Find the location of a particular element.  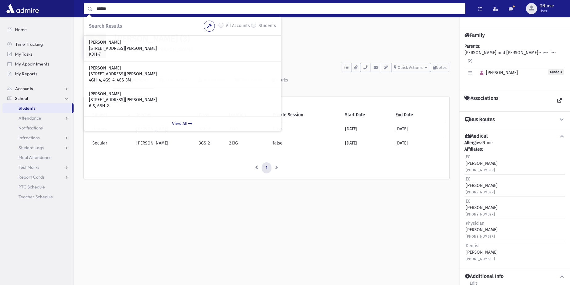

a: Activity is located at coordinates (98, 81).